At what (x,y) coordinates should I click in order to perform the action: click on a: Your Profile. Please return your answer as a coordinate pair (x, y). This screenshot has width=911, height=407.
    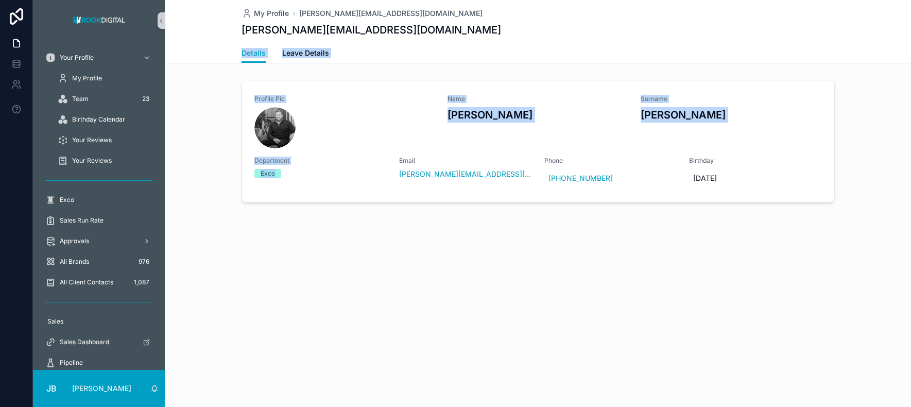
    Looking at the image, I should click on (99, 58).